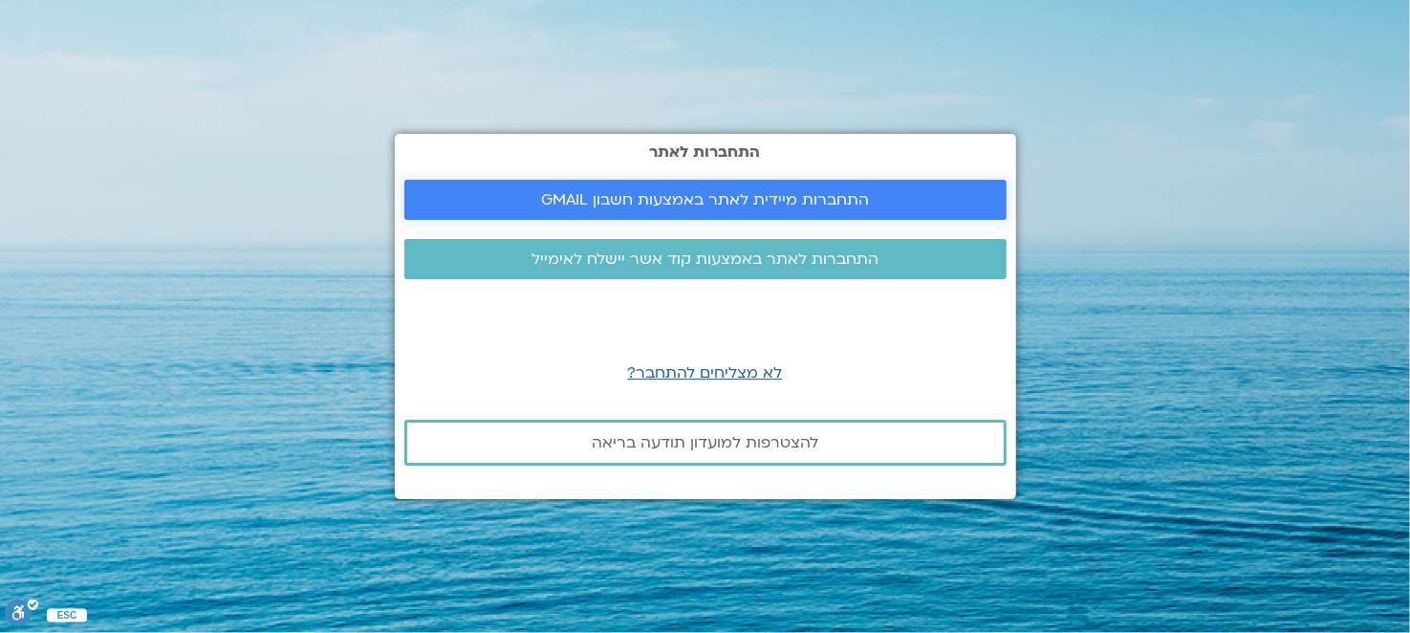 The width and height of the screenshot is (1410, 633). What do you see at coordinates (705, 443) in the screenshot?
I see `span: להצטרפות למועדון תודעה בריאה` at bounding box center [705, 443].